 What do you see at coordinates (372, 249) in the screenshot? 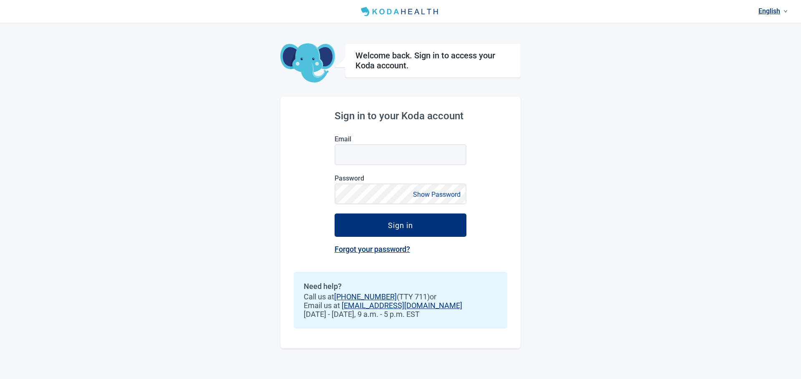
I see `a: Forgot your password?` at bounding box center [372, 249].